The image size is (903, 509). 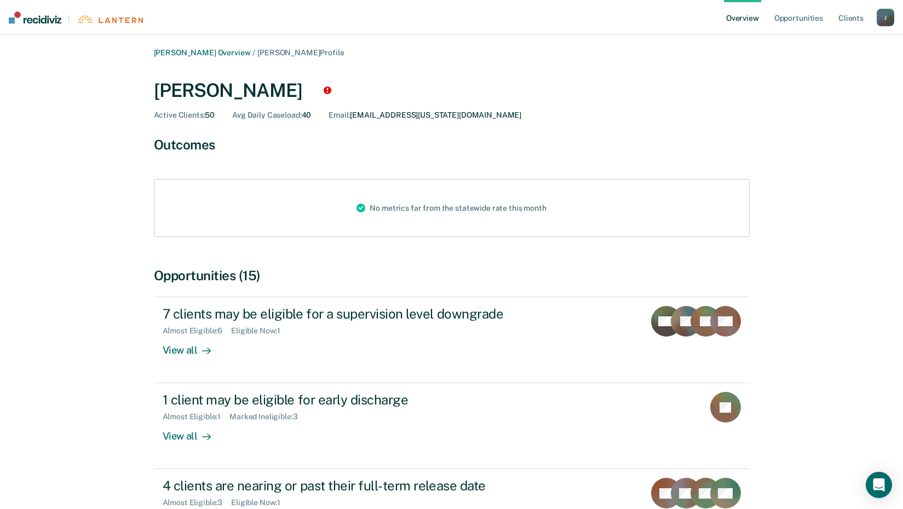 What do you see at coordinates (196, 417) in the screenshot?
I see `div: Almost Eligible : 1` at bounding box center [196, 417].